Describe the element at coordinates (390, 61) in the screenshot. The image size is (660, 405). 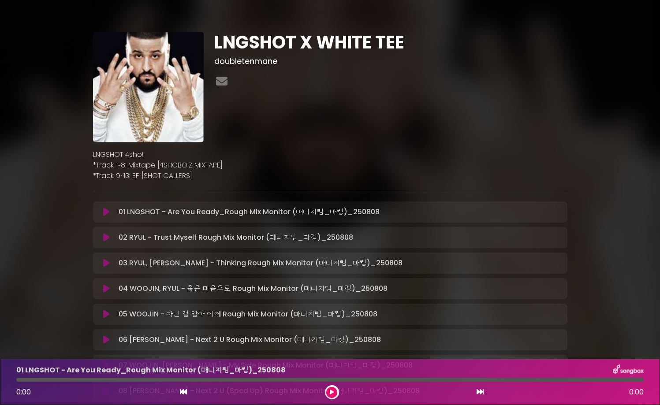
I see `h3: doubletenmane` at that location.